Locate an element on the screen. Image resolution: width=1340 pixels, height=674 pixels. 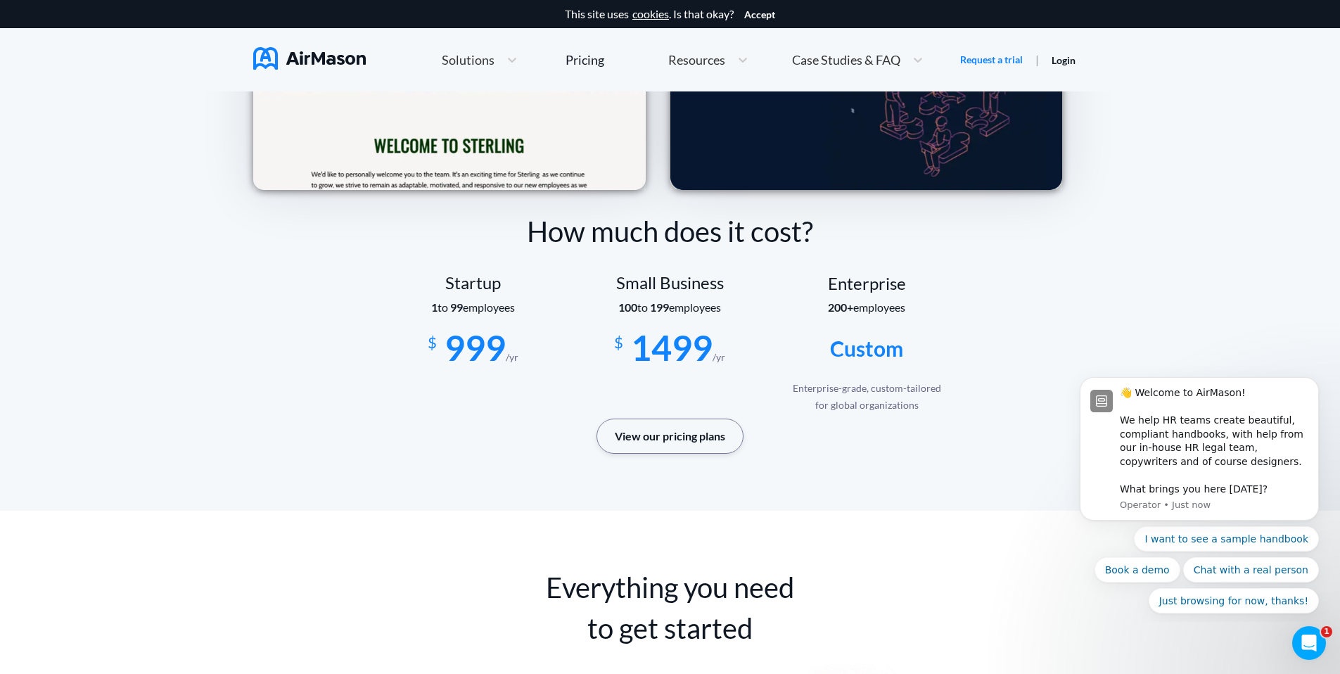
a: Login is located at coordinates (1063, 60).